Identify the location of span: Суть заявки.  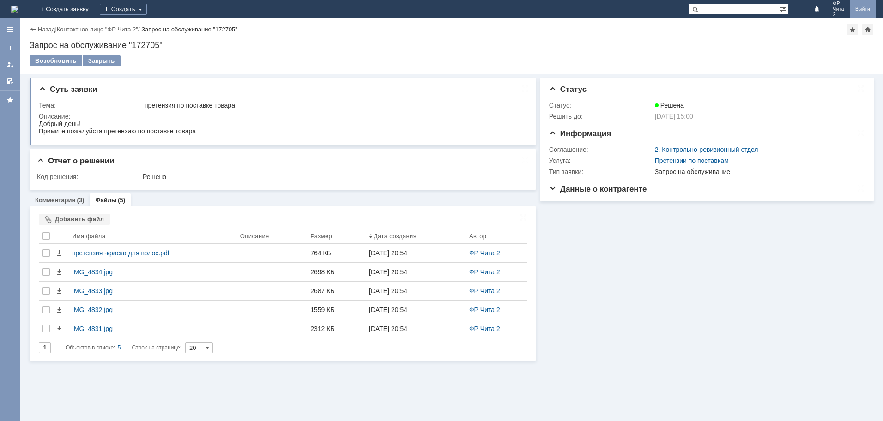
(68, 89).